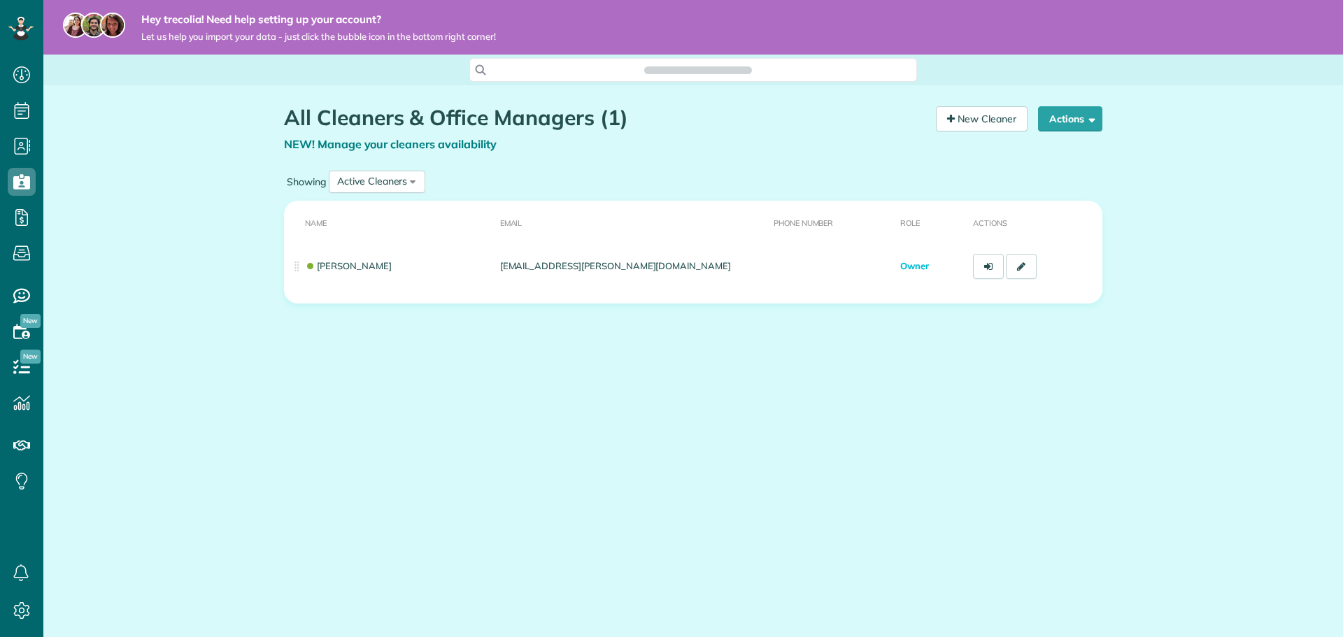 The height and width of the screenshot is (637, 1343). What do you see at coordinates (914, 266) in the screenshot?
I see `span: Owner` at bounding box center [914, 266].